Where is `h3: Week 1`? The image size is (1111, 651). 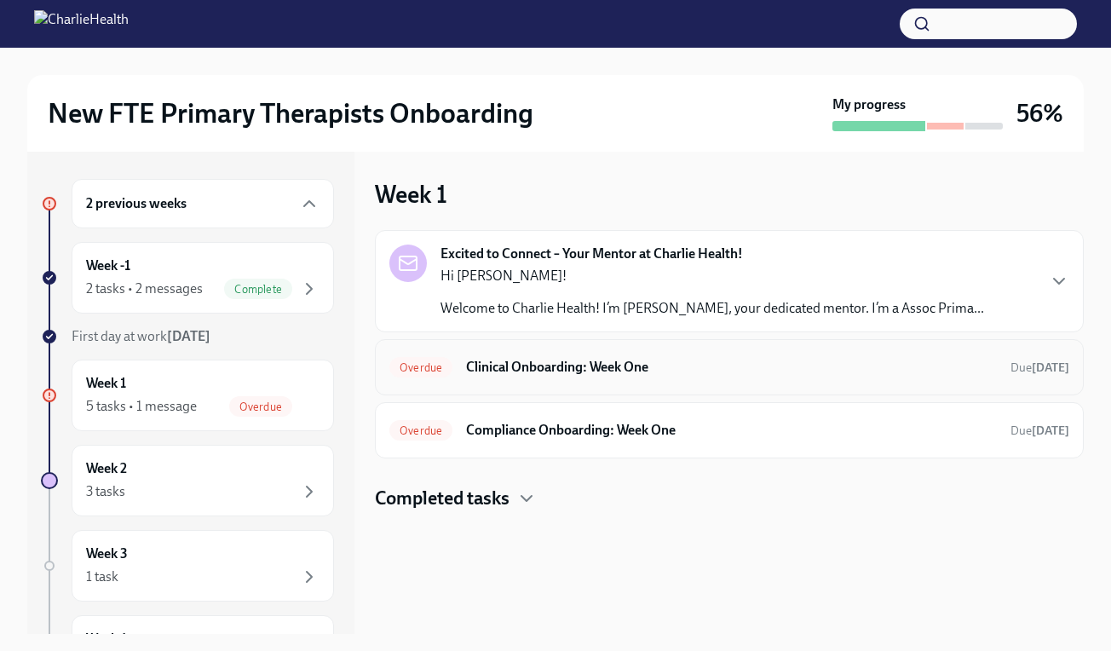
h3: Week 1 is located at coordinates (411, 194).